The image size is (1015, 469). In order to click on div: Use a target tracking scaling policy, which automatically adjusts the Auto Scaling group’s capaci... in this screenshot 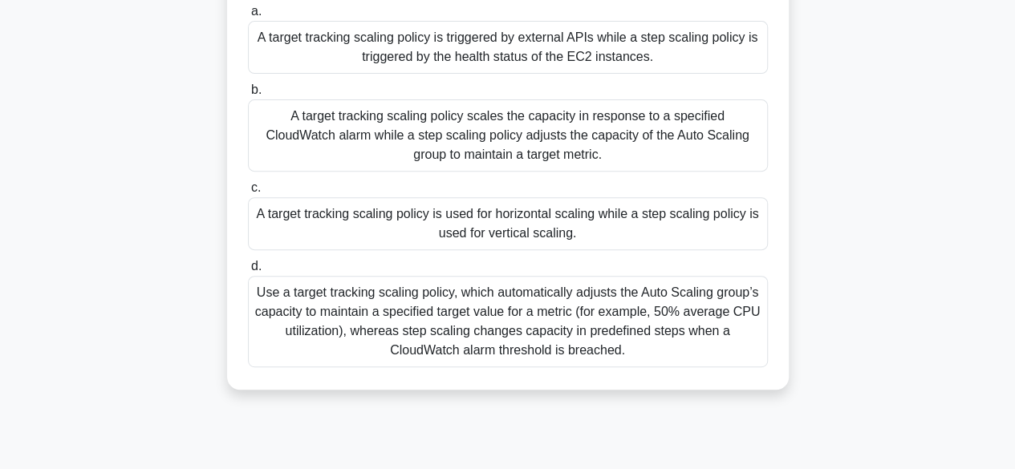, I will do `click(508, 322)`.